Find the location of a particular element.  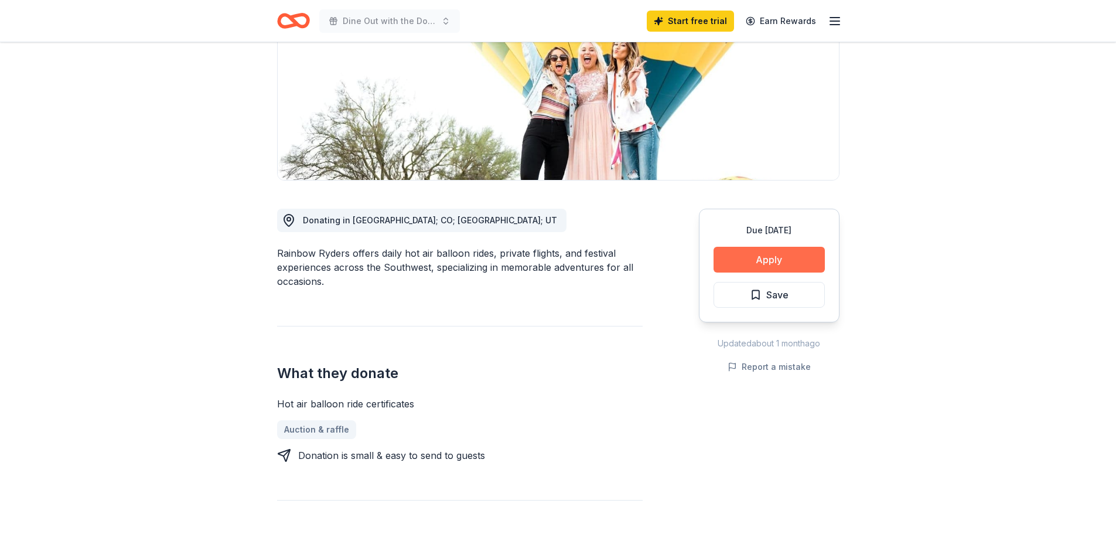

a: Start free trial is located at coordinates (690, 21).